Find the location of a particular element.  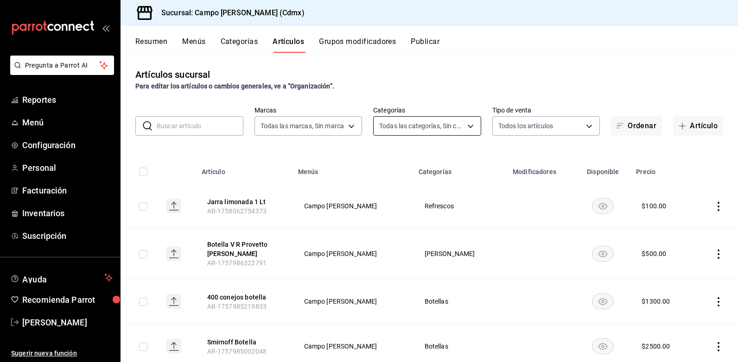

div: $ 2500.00 is located at coordinates (655, 347).